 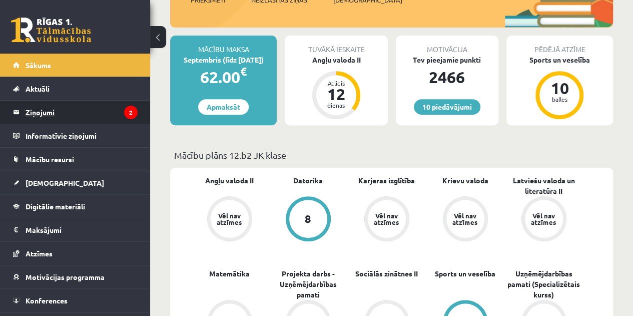 I want to click on p: Mācību plāns 12.b2 JK klase, so click(x=391, y=155).